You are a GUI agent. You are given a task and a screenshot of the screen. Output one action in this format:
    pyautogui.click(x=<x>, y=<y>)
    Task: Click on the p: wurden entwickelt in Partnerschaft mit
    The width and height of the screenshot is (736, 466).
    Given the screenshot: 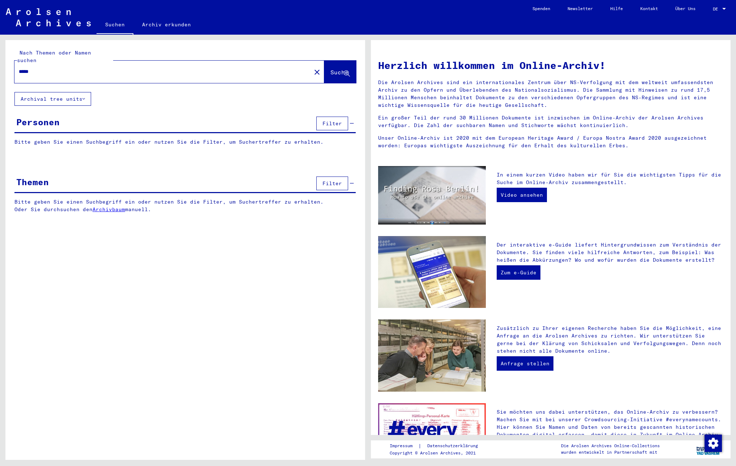 What is the action you would take?
    pyautogui.click(x=610, y=453)
    